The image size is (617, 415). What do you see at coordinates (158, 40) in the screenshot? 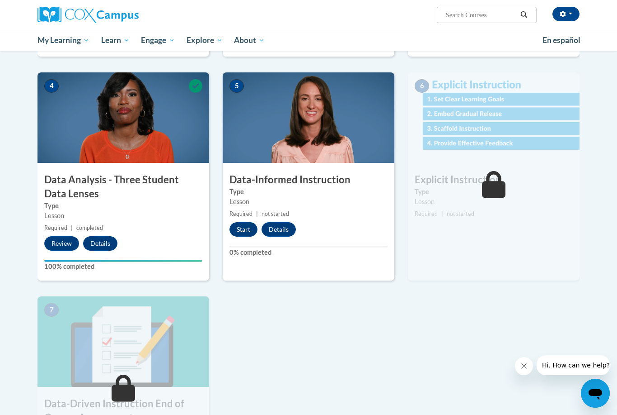
I see `span: Engage` at bounding box center [158, 40].